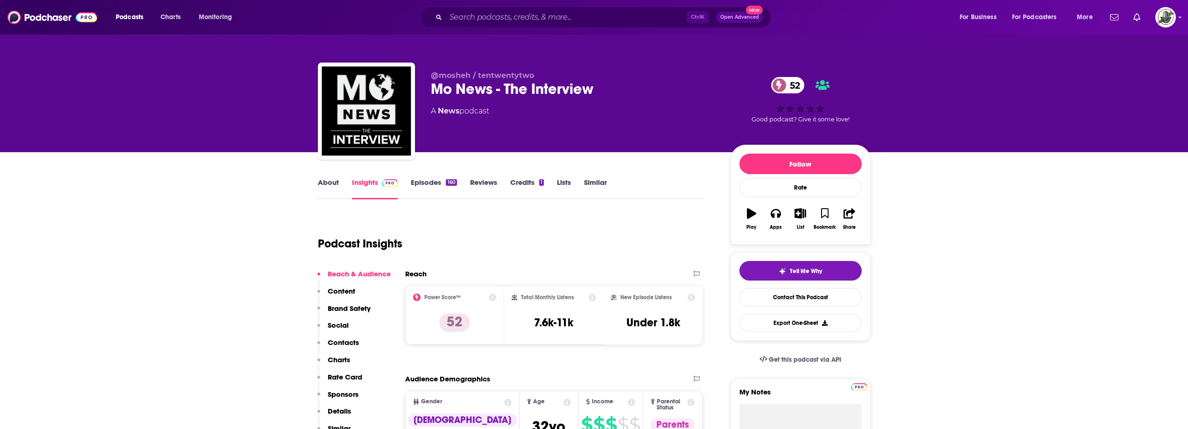  Describe the element at coordinates (776, 219) in the screenshot. I see `button: Apps` at that location.